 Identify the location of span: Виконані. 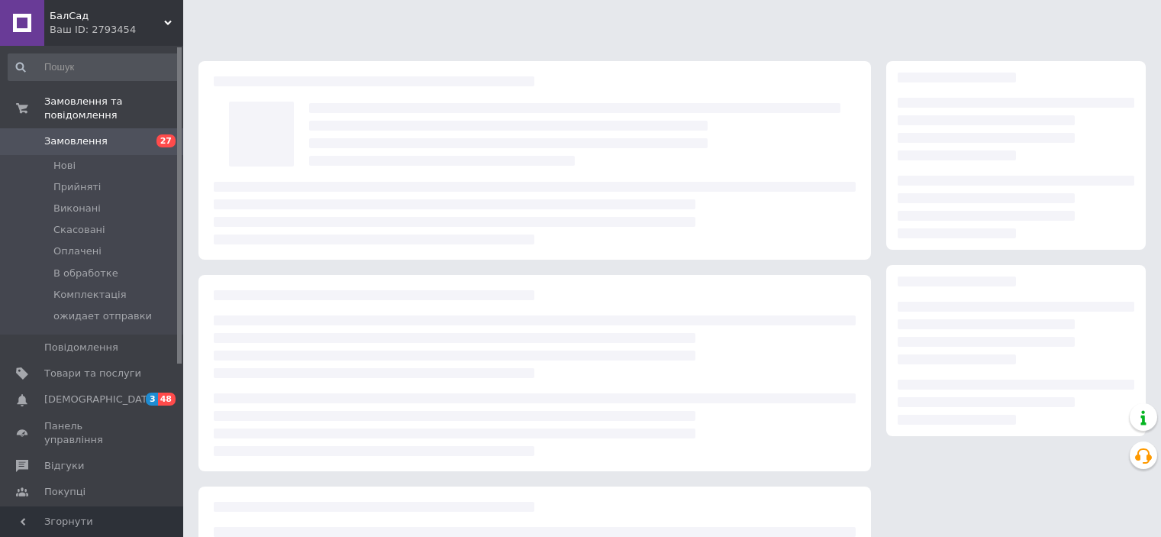
(77, 208).